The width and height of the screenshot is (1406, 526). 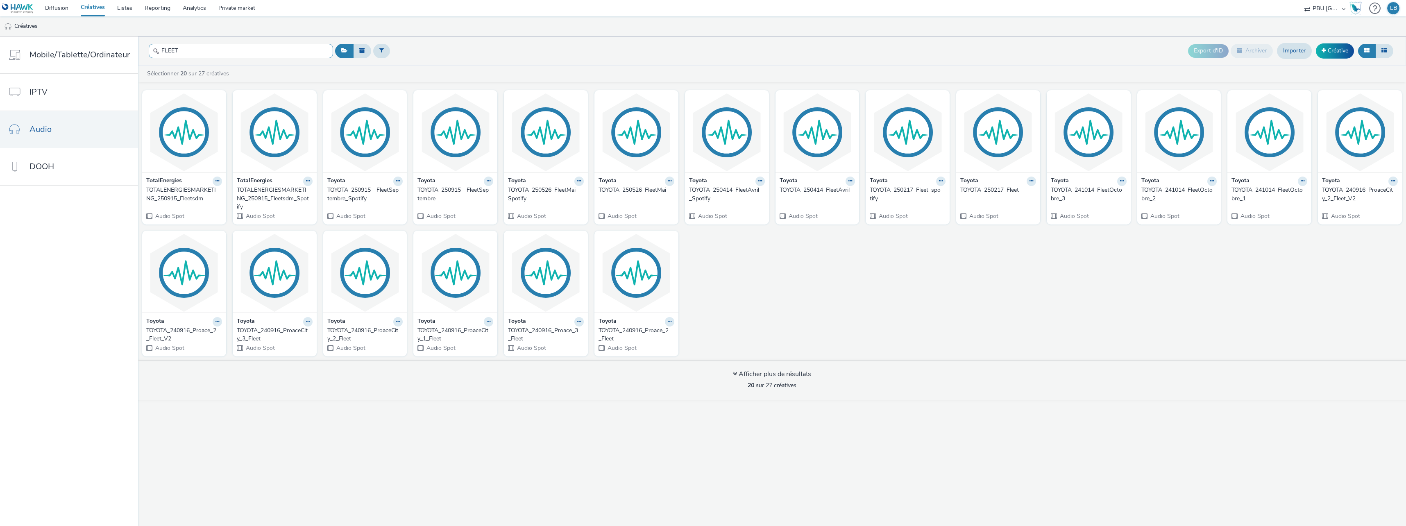 I want to click on a: TOYOTA_250217_Fleet, so click(x=998, y=190).